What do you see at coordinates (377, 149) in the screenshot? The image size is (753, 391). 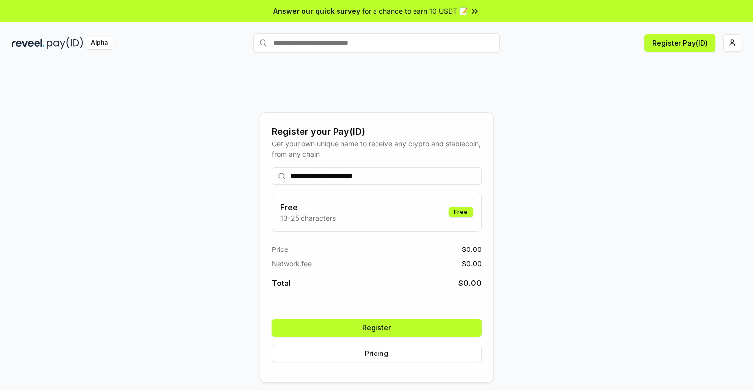 I see `div: Get your own unique name to receive any crypto and stablecoin, from any chain` at bounding box center [377, 149].